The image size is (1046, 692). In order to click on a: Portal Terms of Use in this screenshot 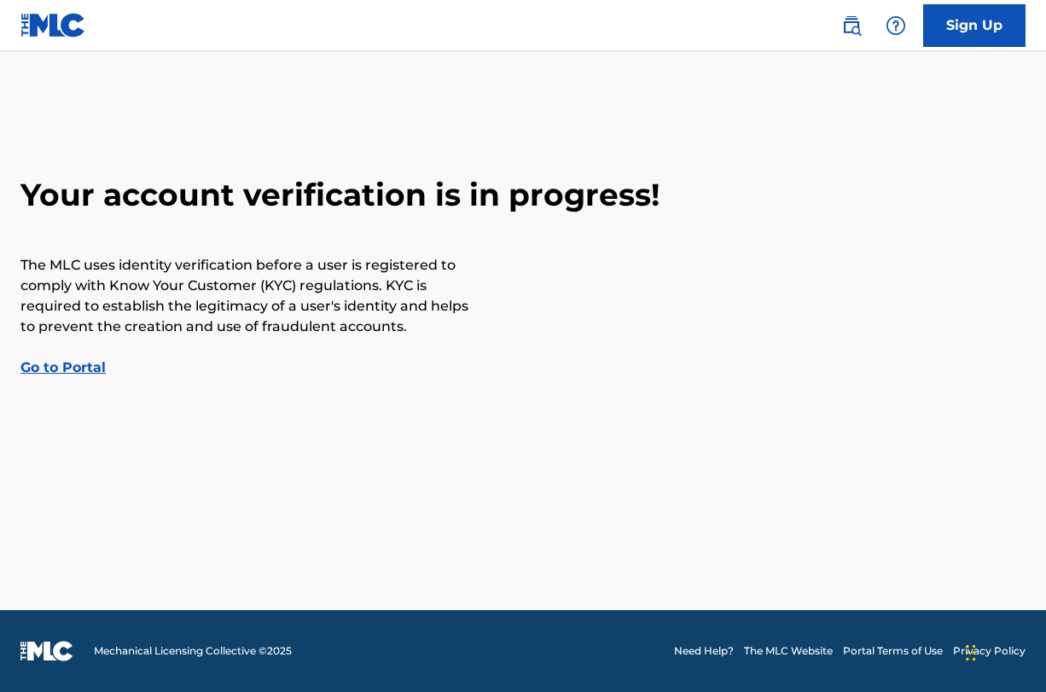, I will do `click(892, 651)`.